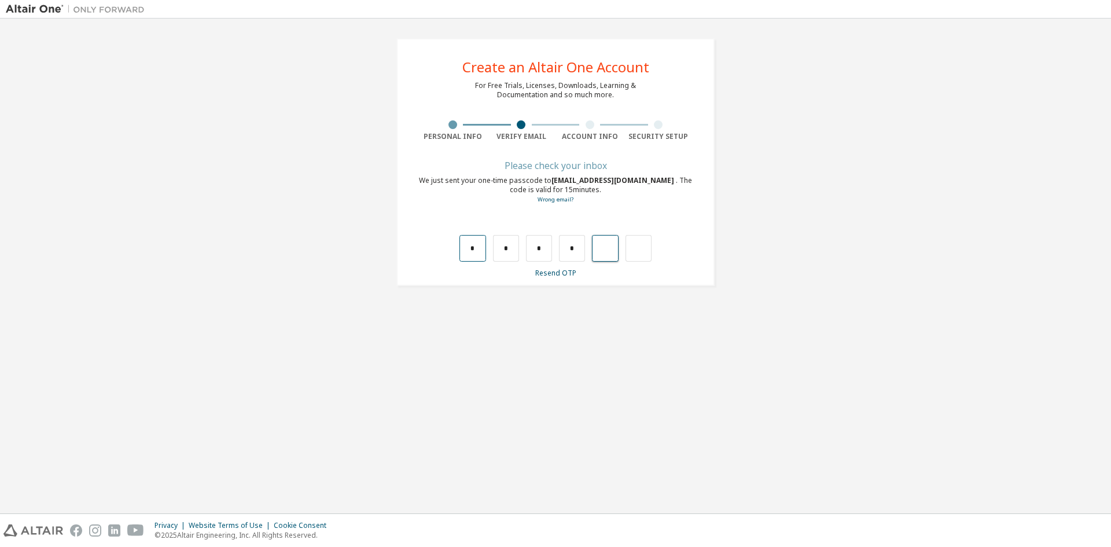 This screenshot has height=547, width=1111. Describe the element at coordinates (114, 530) in the screenshot. I see `img: linkedin.svg` at that location.